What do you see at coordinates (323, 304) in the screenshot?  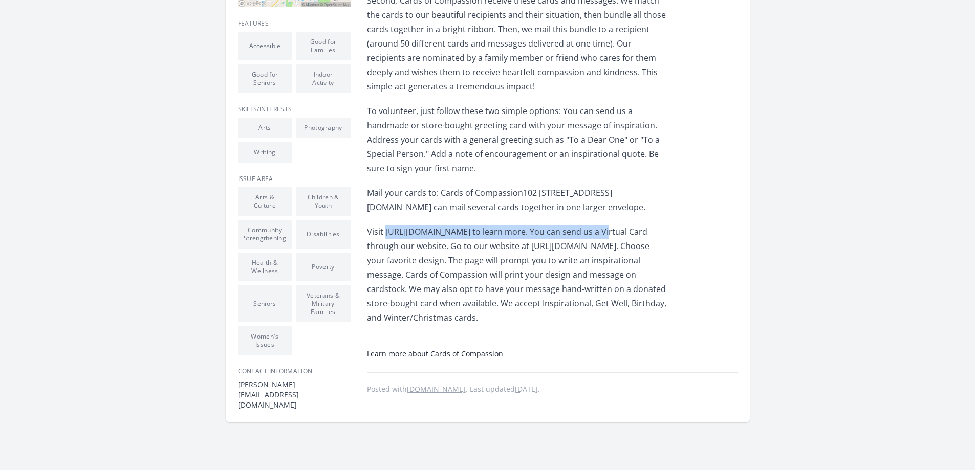 I see `li: Veterans & Military Families` at bounding box center [323, 304].